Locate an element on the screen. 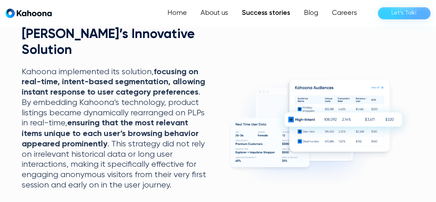 This screenshot has height=202, width=436. a: About us is located at coordinates (215, 13).